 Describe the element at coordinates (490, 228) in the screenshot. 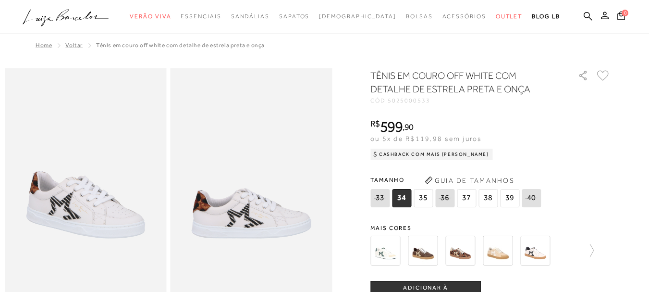

I see `span: Mais cores` at that location.